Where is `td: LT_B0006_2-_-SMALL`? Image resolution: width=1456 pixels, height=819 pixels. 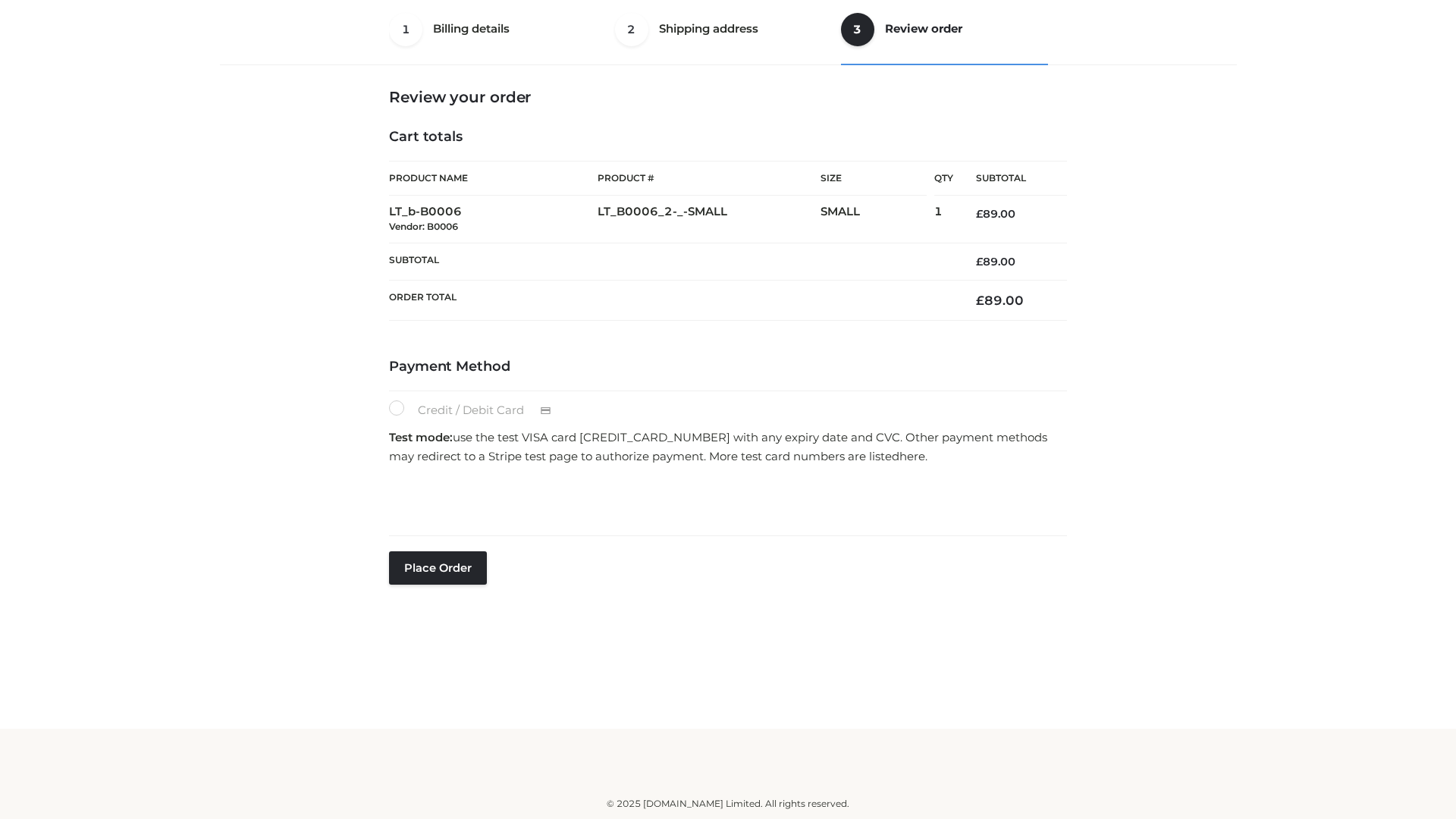
td: LT_B0006_2-_-SMALL is located at coordinates (709, 219).